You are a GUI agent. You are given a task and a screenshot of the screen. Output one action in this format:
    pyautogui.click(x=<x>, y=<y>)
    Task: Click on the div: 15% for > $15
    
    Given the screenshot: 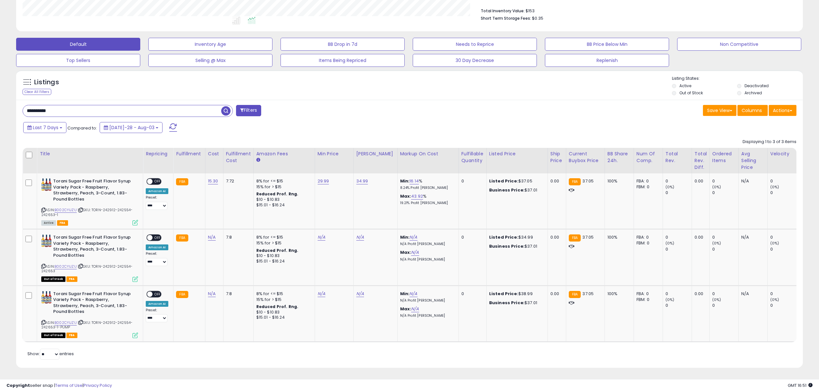 What is the action you would take?
    pyautogui.click(x=283, y=299)
    